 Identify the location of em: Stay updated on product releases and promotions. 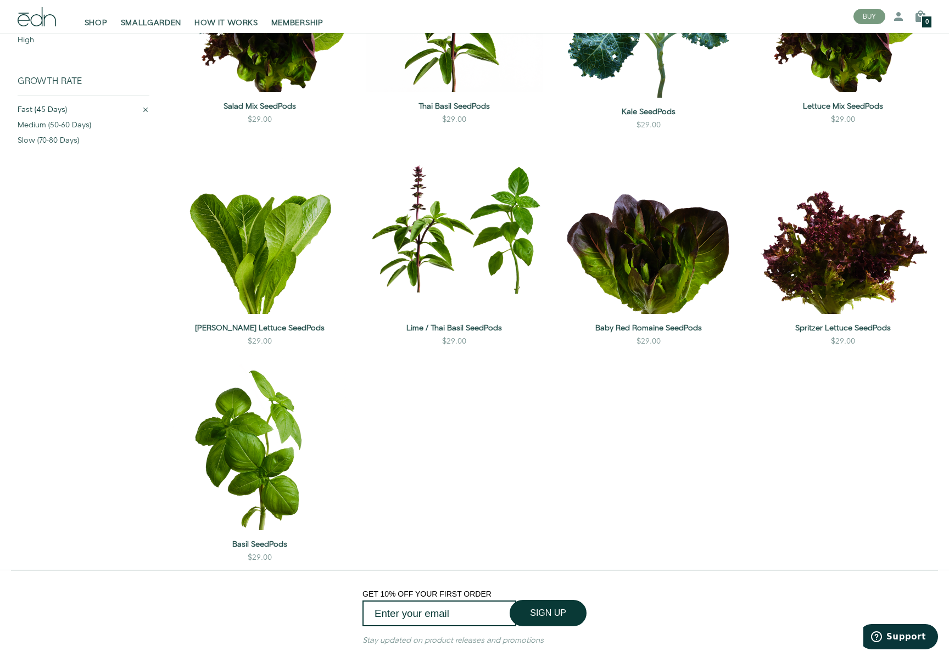
(453, 641).